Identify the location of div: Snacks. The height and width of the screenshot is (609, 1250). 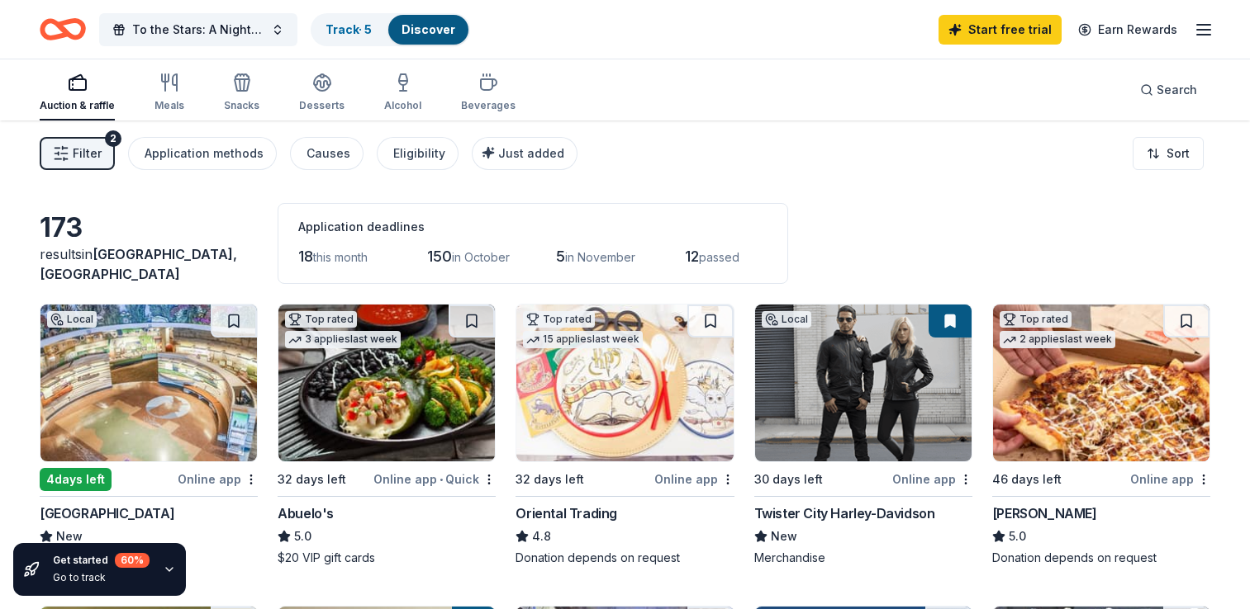
(241, 106).